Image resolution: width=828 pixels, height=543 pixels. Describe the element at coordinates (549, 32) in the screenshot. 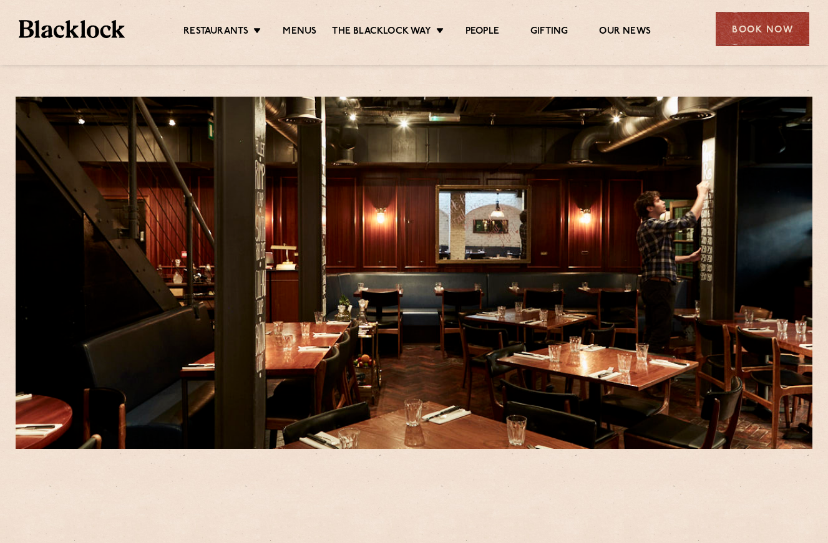

I see `a: Gifting` at that location.